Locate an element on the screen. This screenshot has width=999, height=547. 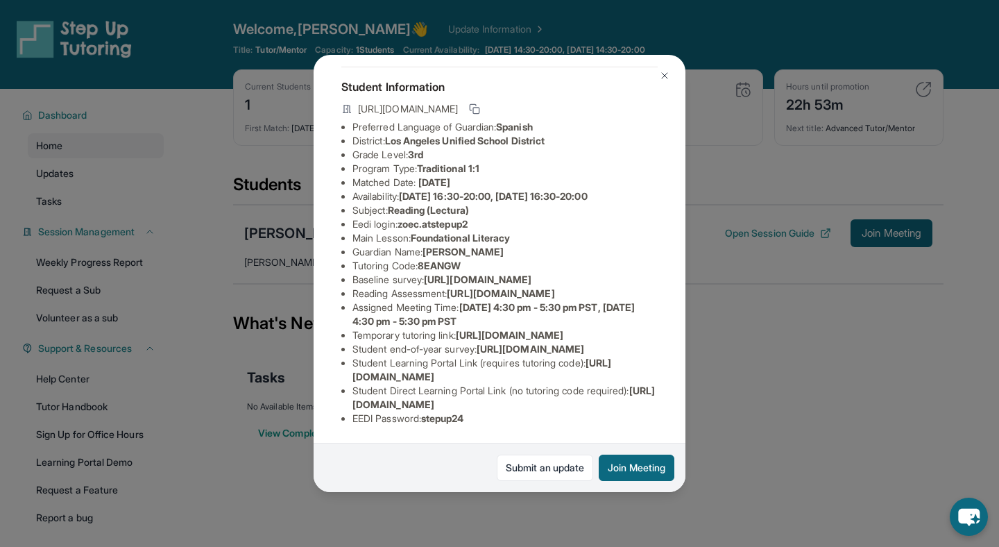
button: chat-button is located at coordinates (968, 516).